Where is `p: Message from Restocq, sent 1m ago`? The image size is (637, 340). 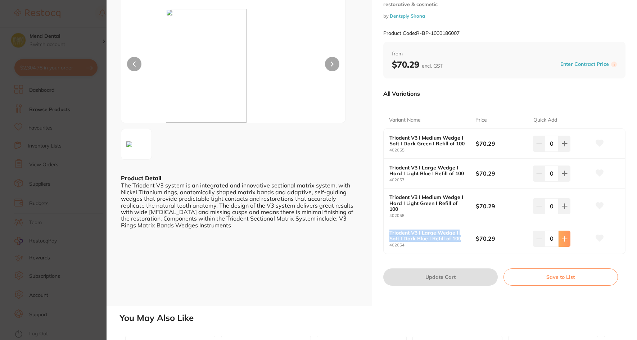
p: Message from Restocq, sent 1m ago is located at coordinates (79, 125).